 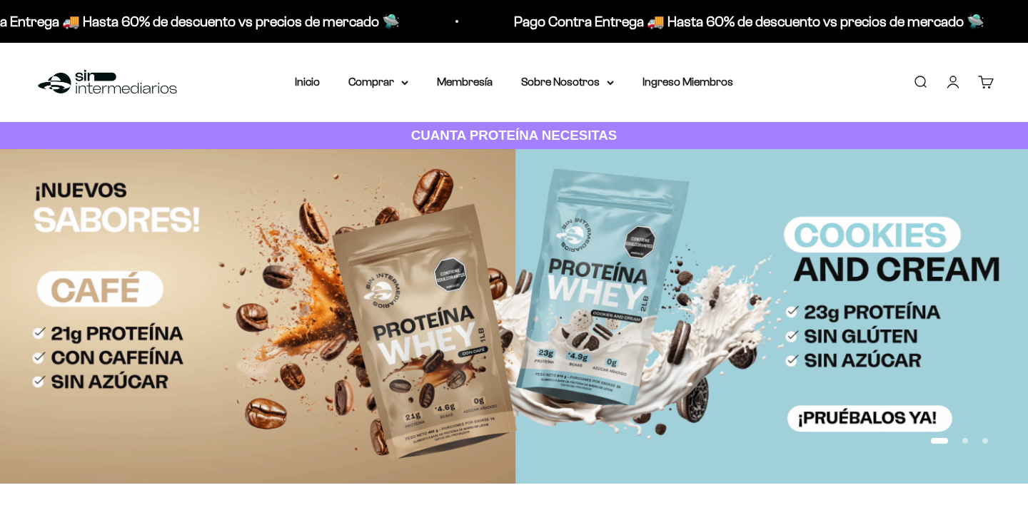 What do you see at coordinates (568, 82) in the screenshot?
I see `summary: Sobre Nosotros` at bounding box center [568, 82].